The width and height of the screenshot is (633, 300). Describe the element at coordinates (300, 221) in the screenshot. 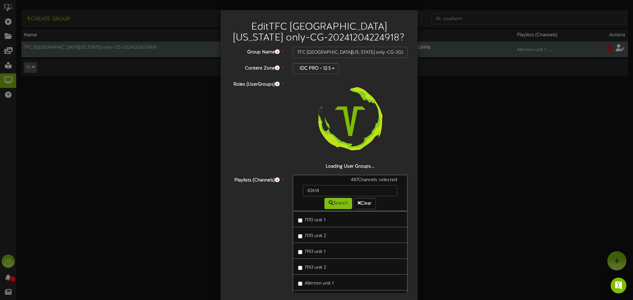

I see `input: 7170 unit 1` at that location.